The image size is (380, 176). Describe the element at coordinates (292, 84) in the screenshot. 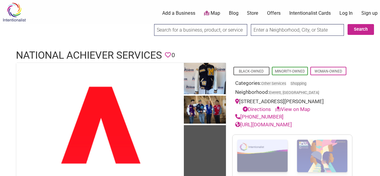

I see `div: Categories:` at that location.